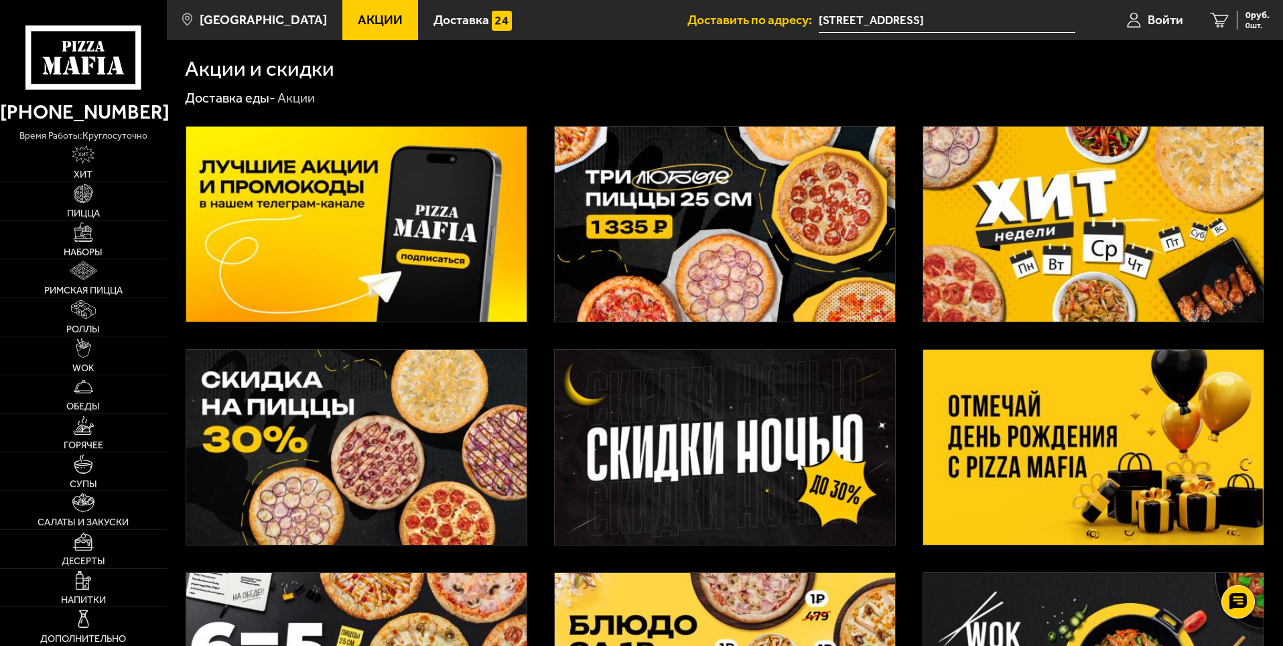 The height and width of the screenshot is (646, 1283). I want to click on span: Хит, so click(83, 174).